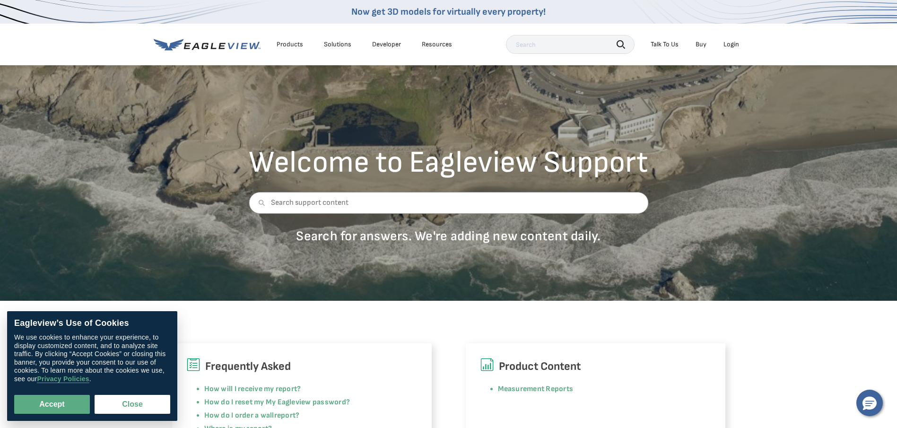  What do you see at coordinates (277, 402) in the screenshot?
I see `a: How do I reset my My Eagleview password?` at bounding box center [277, 402].